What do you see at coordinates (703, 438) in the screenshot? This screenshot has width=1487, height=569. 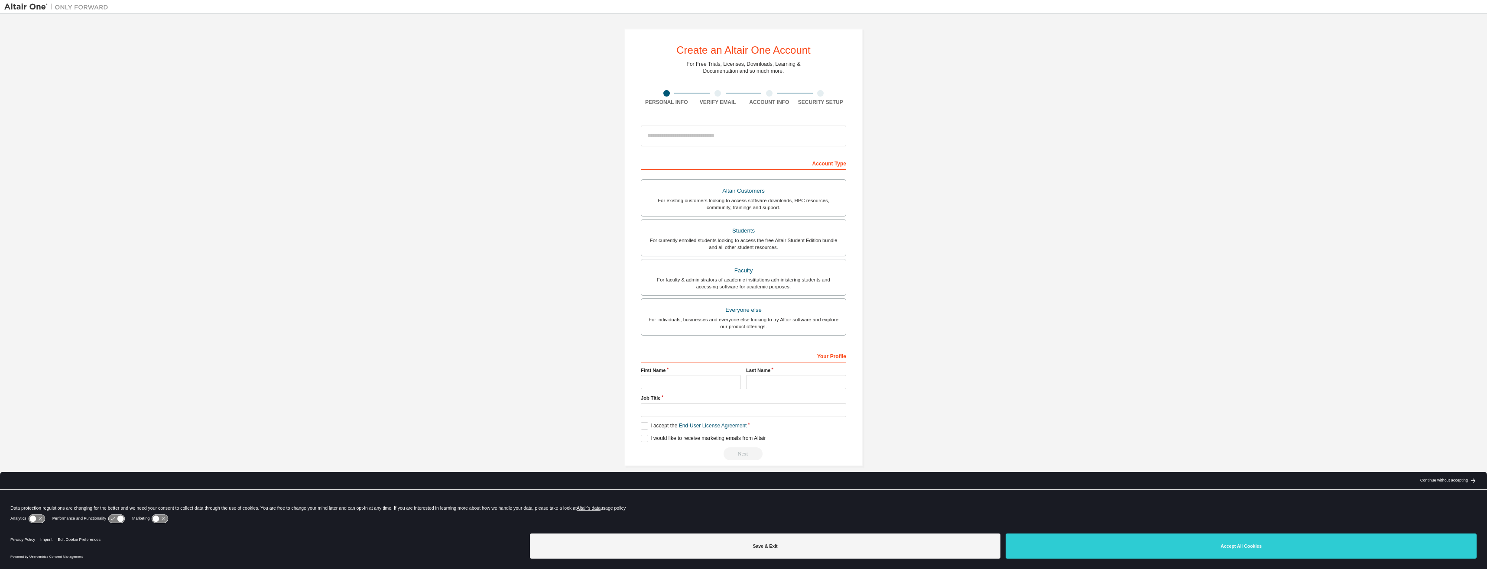 I see `label: I would like to receive marketing emails from Altair` at bounding box center [703, 438].